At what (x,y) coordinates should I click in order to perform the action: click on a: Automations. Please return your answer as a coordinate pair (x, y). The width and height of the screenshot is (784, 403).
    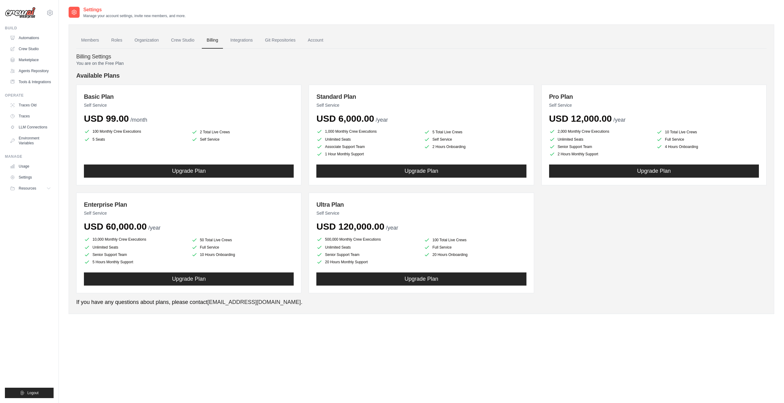
    Looking at the image, I should click on (30, 38).